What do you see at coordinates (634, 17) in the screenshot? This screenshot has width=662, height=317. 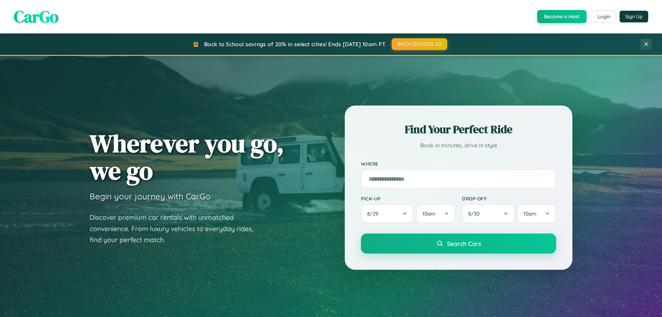 I see `button: Sign Up` at bounding box center [634, 17].